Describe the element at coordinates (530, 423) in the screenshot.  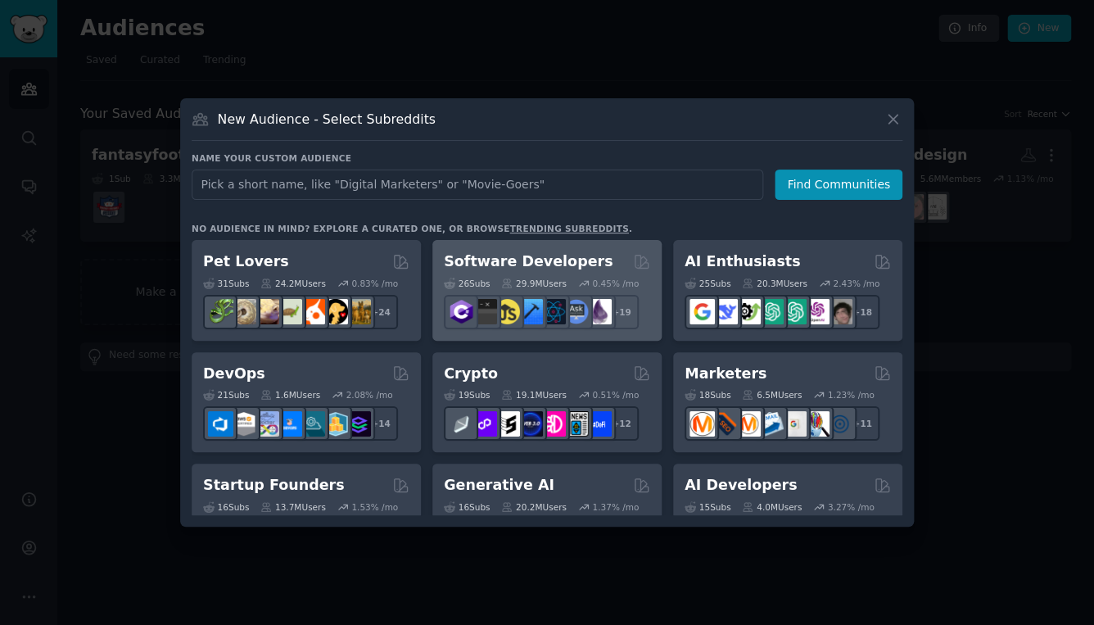
I see `img: web3` at that location.